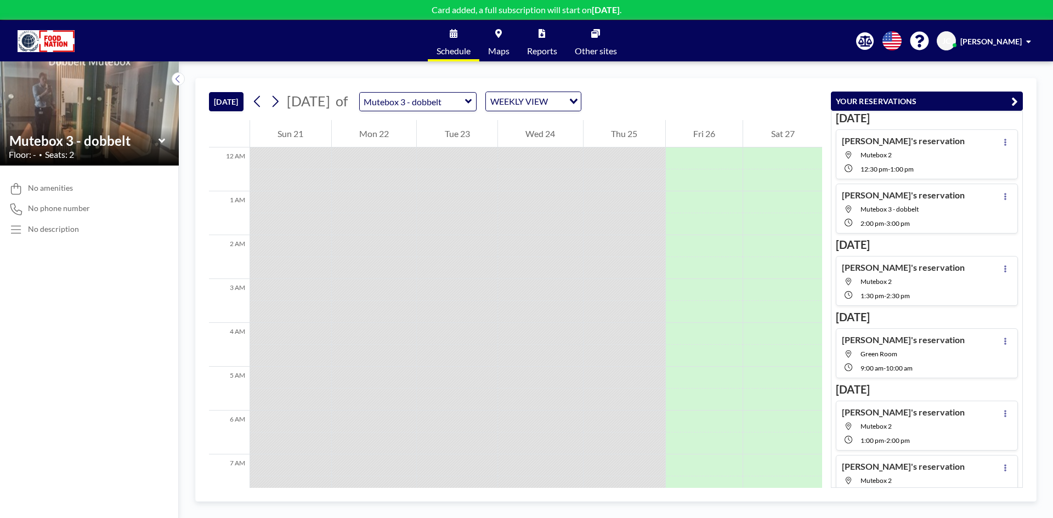 This screenshot has width=1053, height=518. What do you see at coordinates (927, 101) in the screenshot?
I see `button: YOUR RESERVATIONS` at bounding box center [927, 101].